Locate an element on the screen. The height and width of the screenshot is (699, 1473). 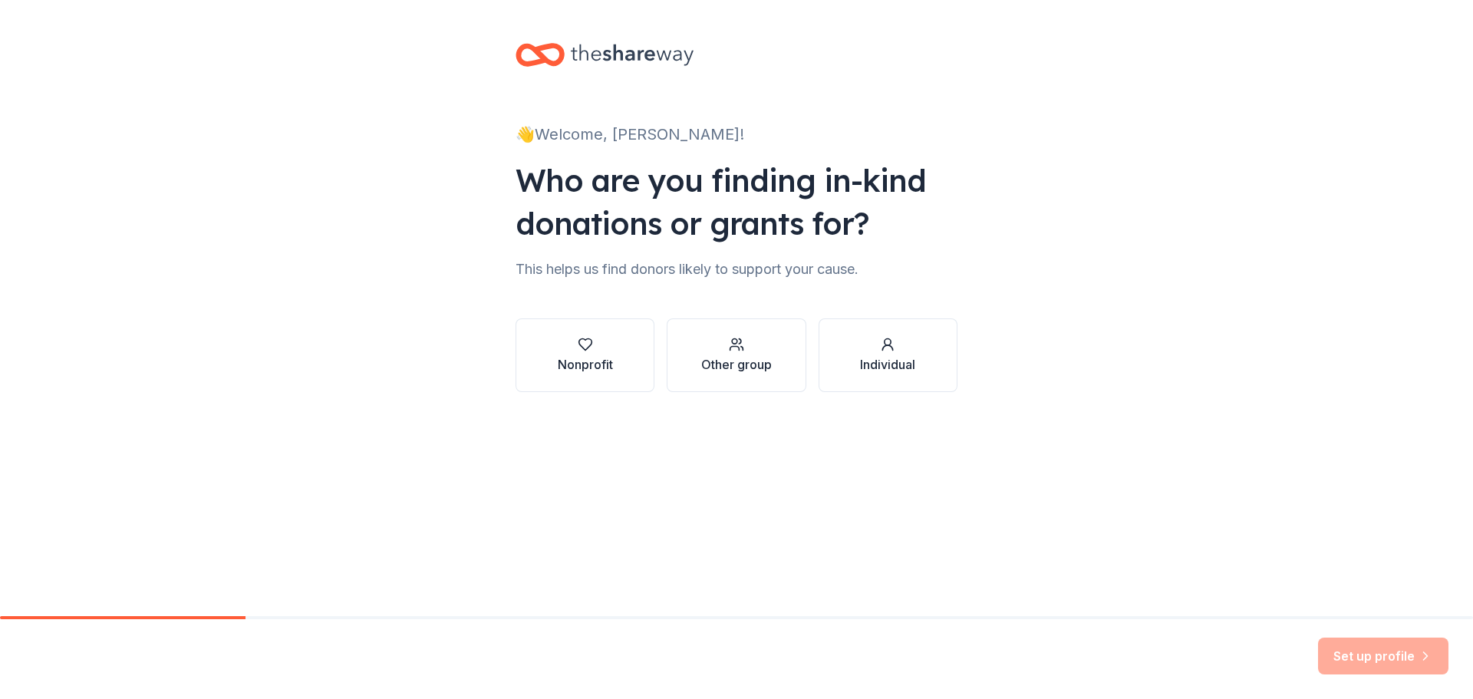
button: Nonprofit is located at coordinates (584, 355).